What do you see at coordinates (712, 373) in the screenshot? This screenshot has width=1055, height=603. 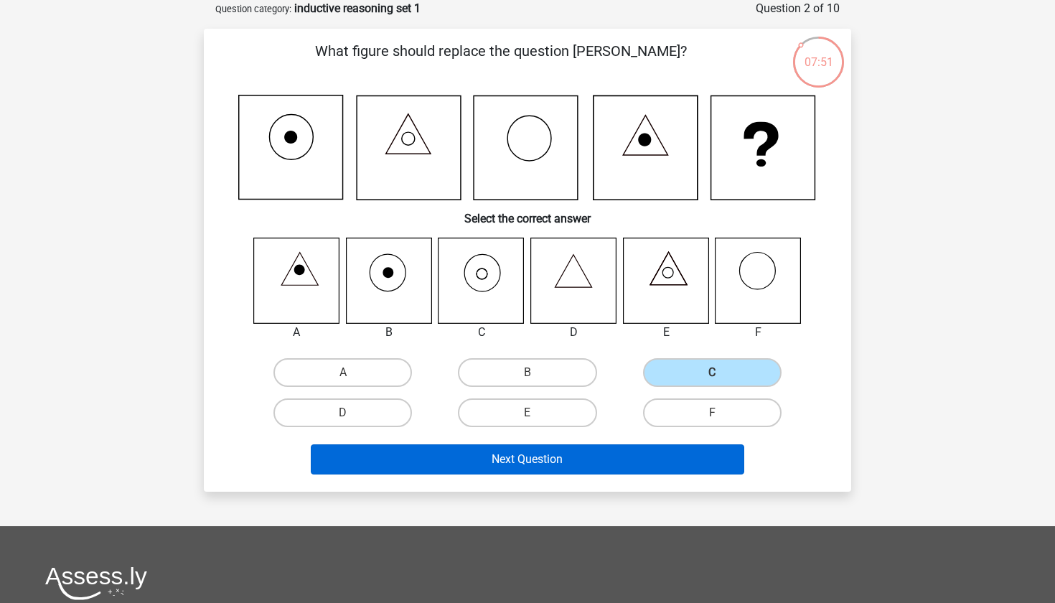 I see `label: C` at bounding box center [712, 373].